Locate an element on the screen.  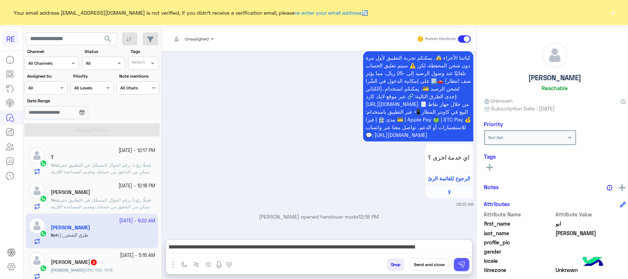
span: كباتننا الأعزاء 🚖، يمكنكم تجربة التطبيق لأول مرة دون شحن المحفظة. لكن ⚠️ سيتم تعليق الحساب تلقائي... is located at coordinates (418, 96).